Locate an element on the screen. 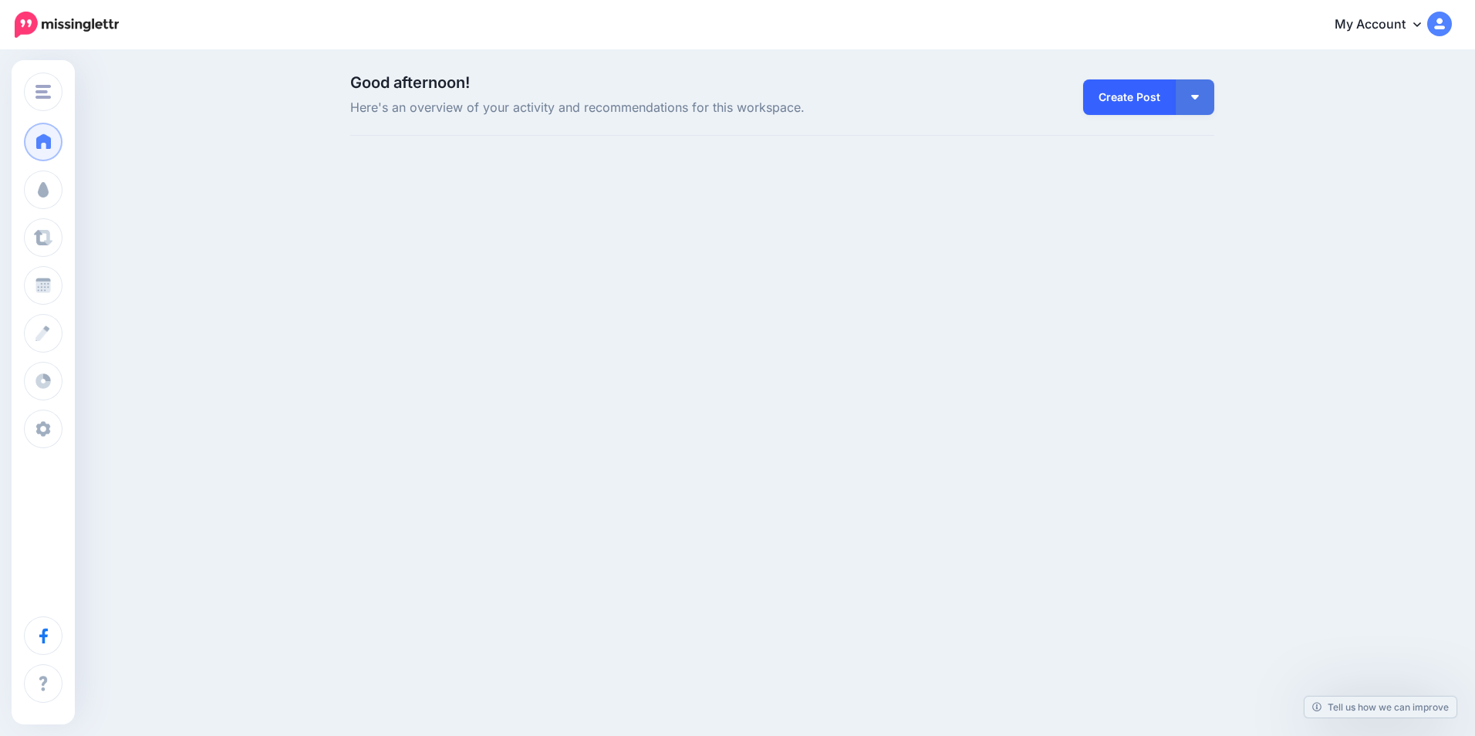  a: My Account is located at coordinates (1385, 25).